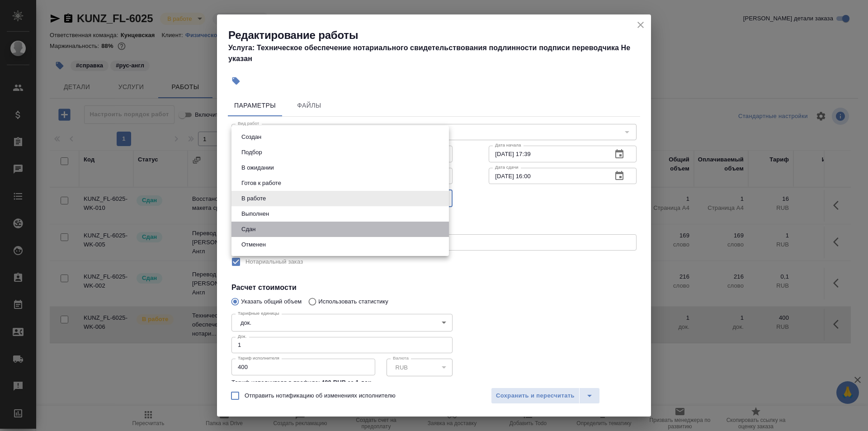 The image size is (868, 431). Describe the element at coordinates (253, 198) in the screenshot. I see `button: В работе` at that location.